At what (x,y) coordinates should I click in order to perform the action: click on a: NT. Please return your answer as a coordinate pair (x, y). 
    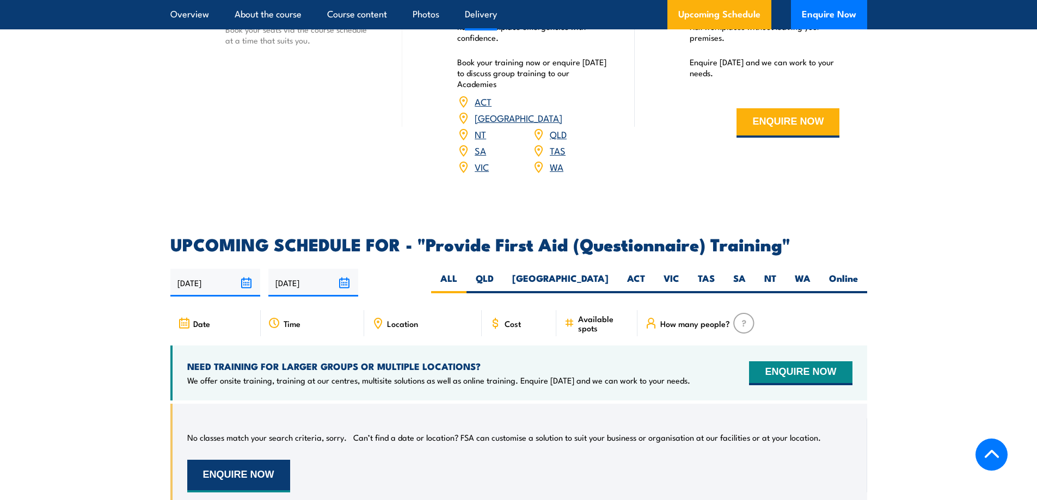
    Looking at the image, I should click on (480, 134).